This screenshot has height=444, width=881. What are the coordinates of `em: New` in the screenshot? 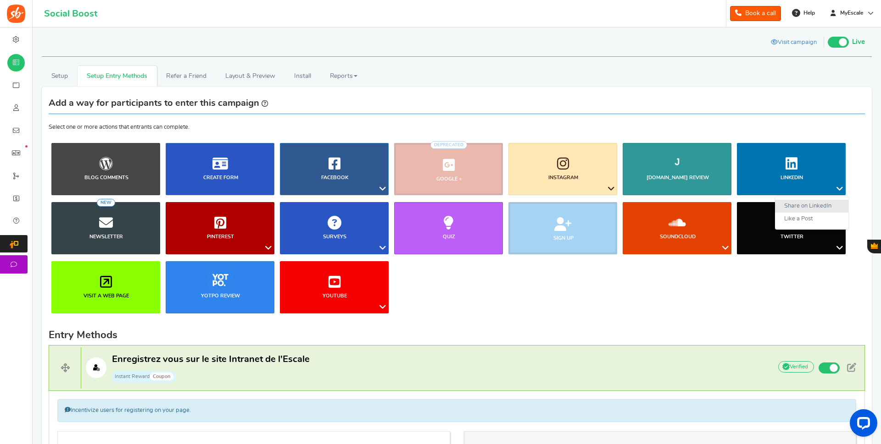 It's located at (26, 146).